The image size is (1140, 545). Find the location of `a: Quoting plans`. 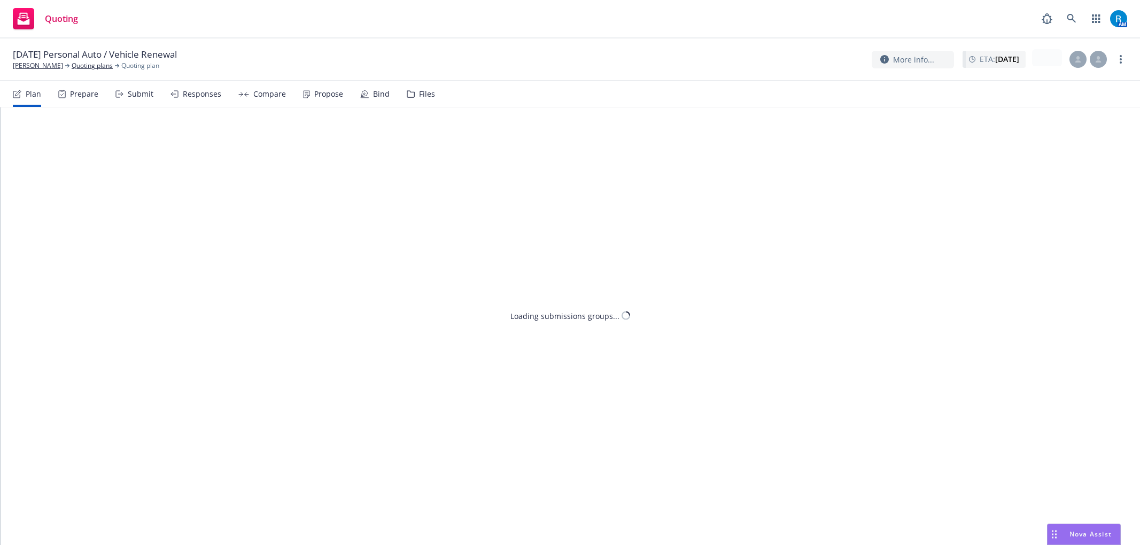

a: Quoting plans is located at coordinates (92, 66).